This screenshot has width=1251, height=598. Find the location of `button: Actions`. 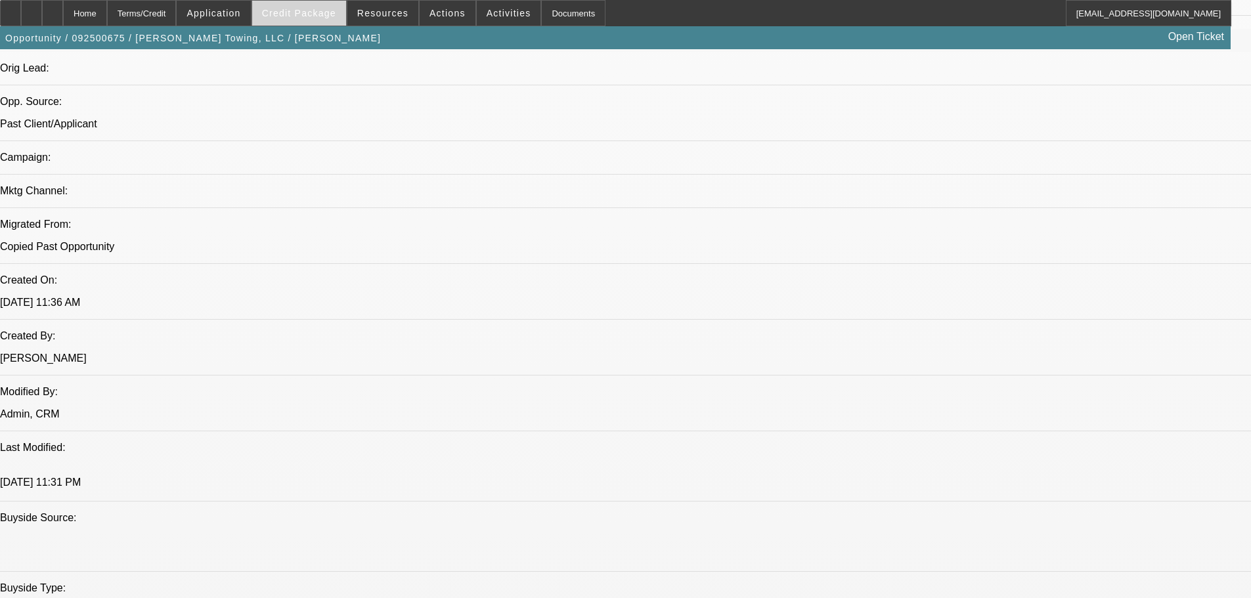

button: Actions is located at coordinates (447, 13).